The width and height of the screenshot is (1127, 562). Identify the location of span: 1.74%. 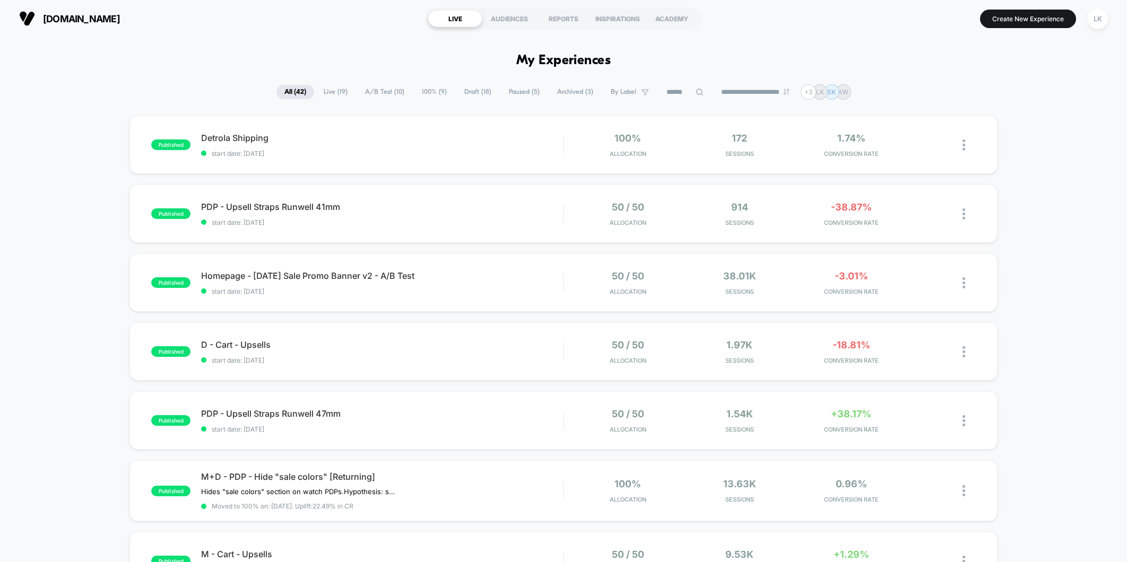
(851, 138).